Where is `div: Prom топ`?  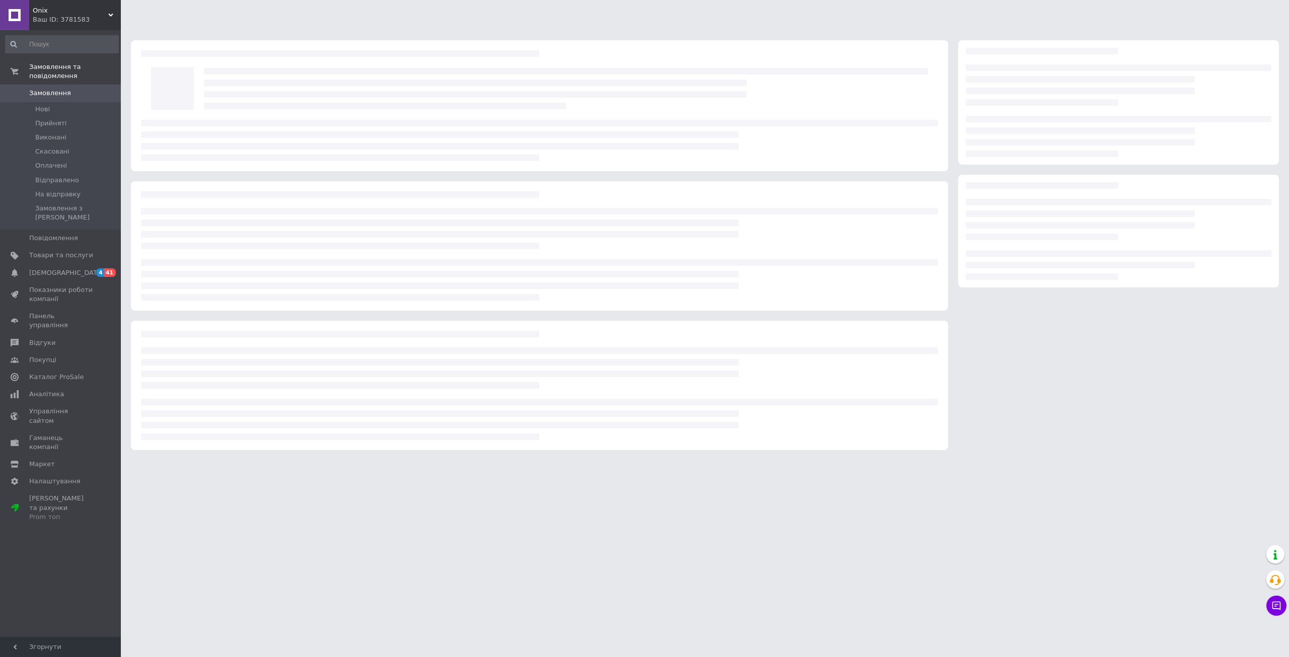
div: Prom топ is located at coordinates (61, 517).